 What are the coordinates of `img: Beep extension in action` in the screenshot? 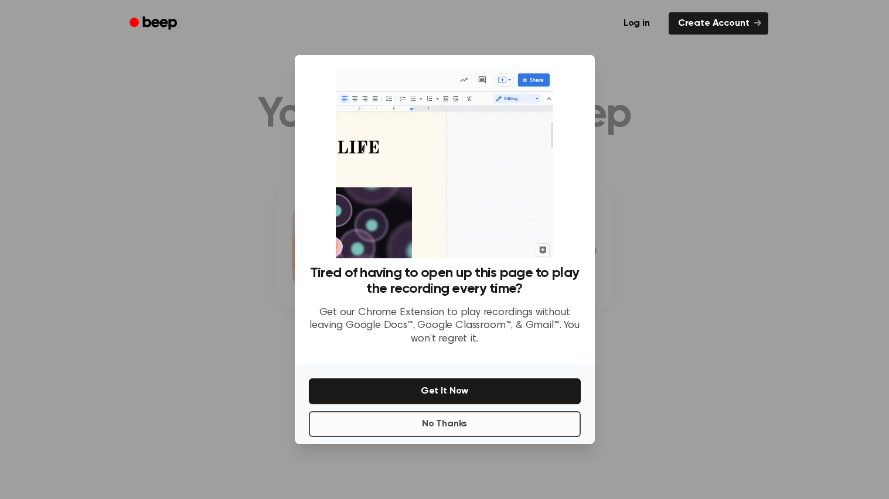 It's located at (444, 164).